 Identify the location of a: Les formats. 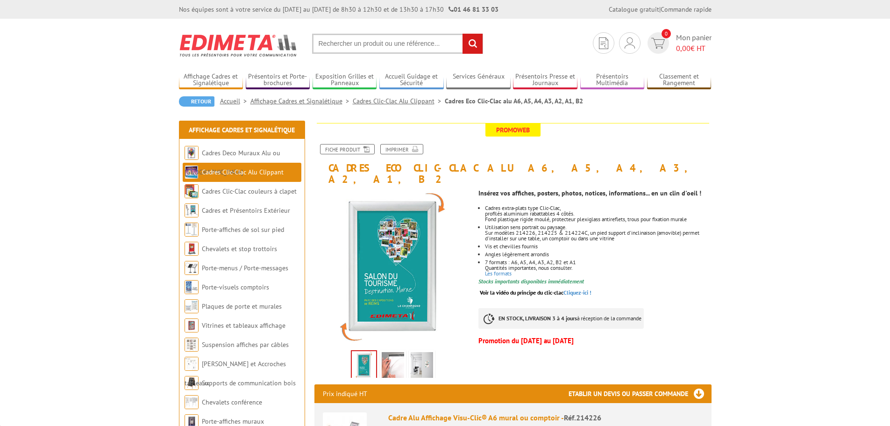
(498, 273).